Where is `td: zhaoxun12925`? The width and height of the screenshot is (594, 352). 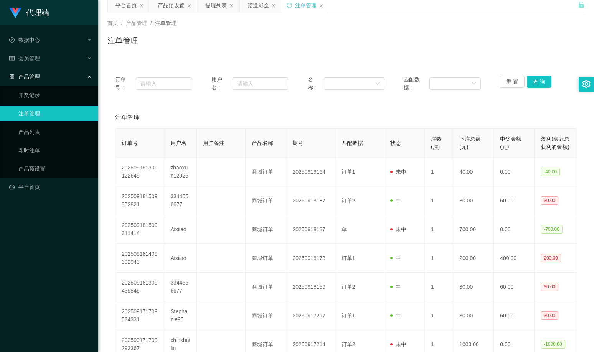 td: zhaoxun12925 is located at coordinates (180, 172).